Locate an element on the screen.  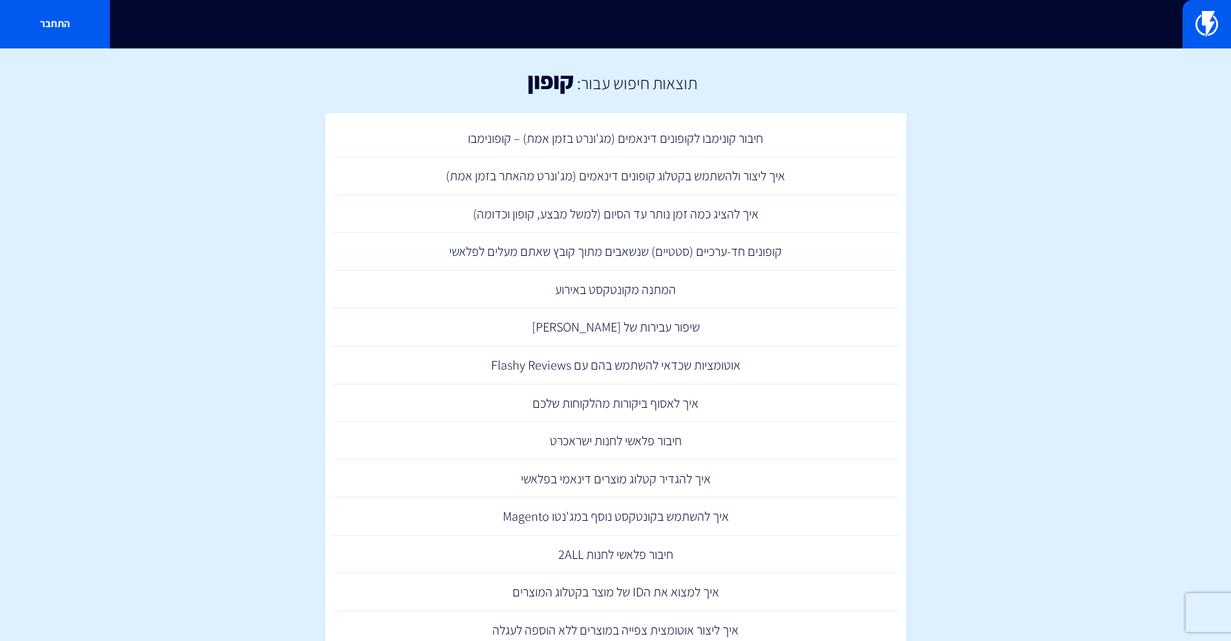
a: אוטומציות שכדאי להשתמש בהם עם Flashy Reviews is located at coordinates (616, 365).